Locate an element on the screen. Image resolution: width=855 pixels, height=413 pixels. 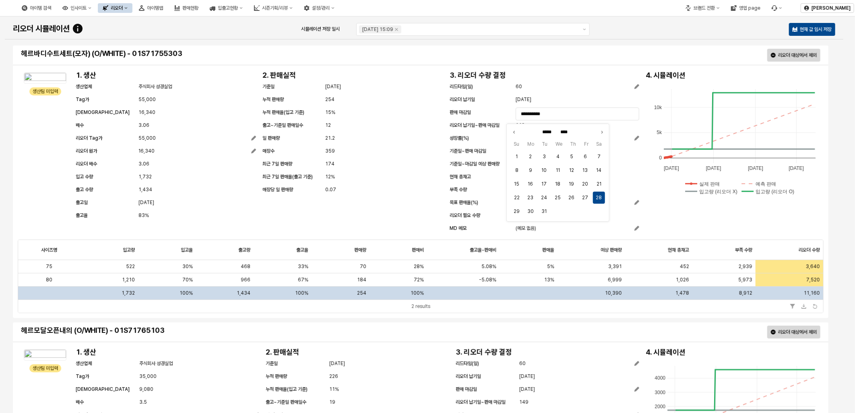
span: 출고율 is located at coordinates (302, 250).